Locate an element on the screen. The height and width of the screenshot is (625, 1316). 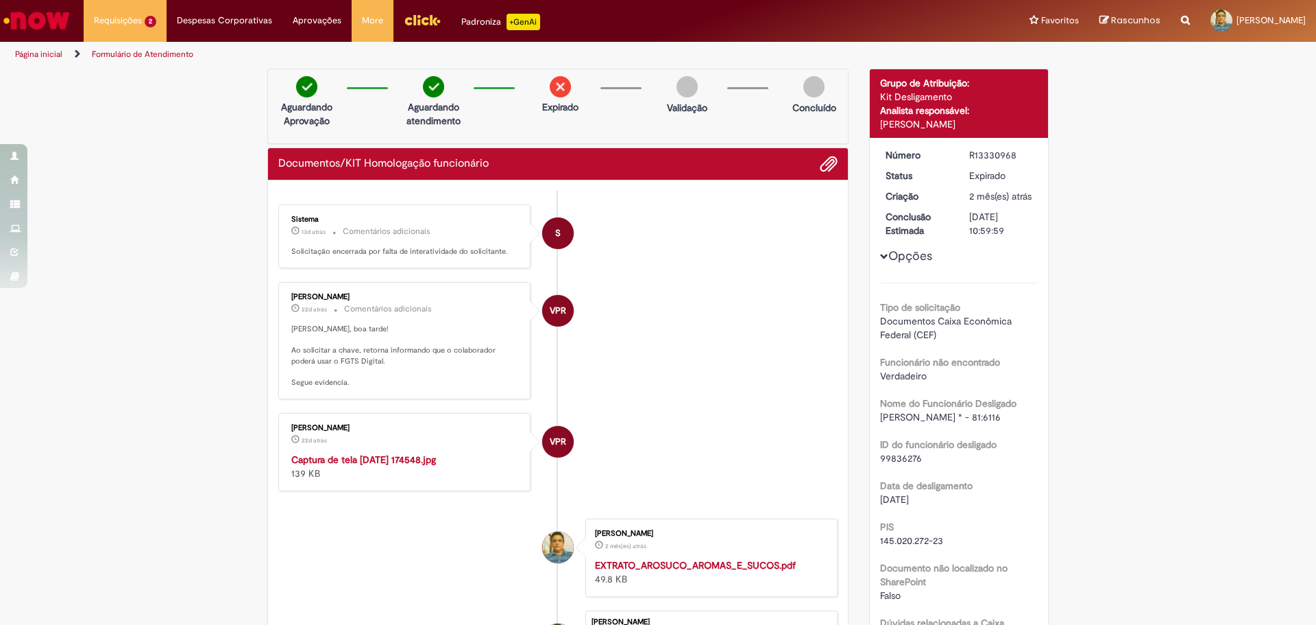
img: ServiceNow is located at coordinates (36, 21).